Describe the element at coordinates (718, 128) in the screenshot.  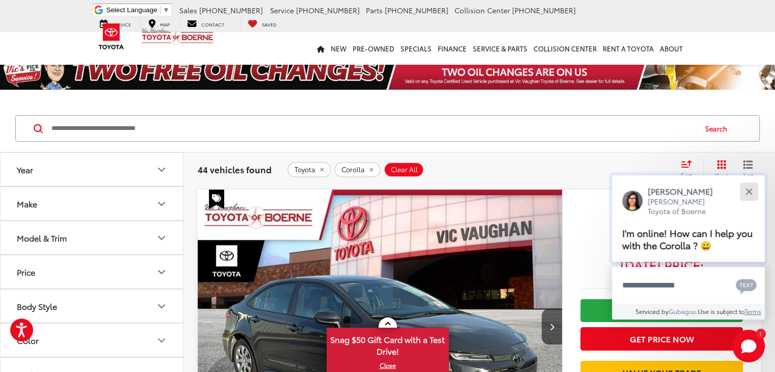
I see `button: Search` at that location.